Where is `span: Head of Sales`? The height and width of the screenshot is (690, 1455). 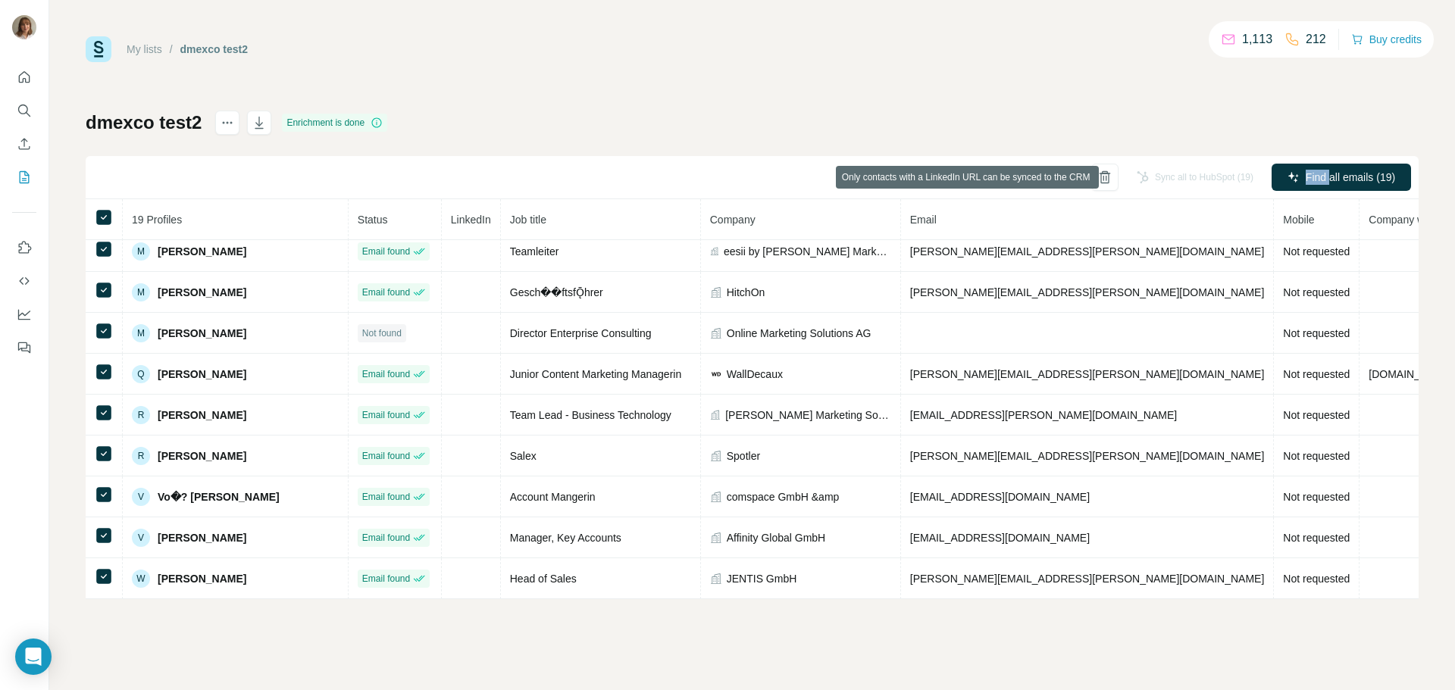 span: Head of Sales is located at coordinates (543, 579).